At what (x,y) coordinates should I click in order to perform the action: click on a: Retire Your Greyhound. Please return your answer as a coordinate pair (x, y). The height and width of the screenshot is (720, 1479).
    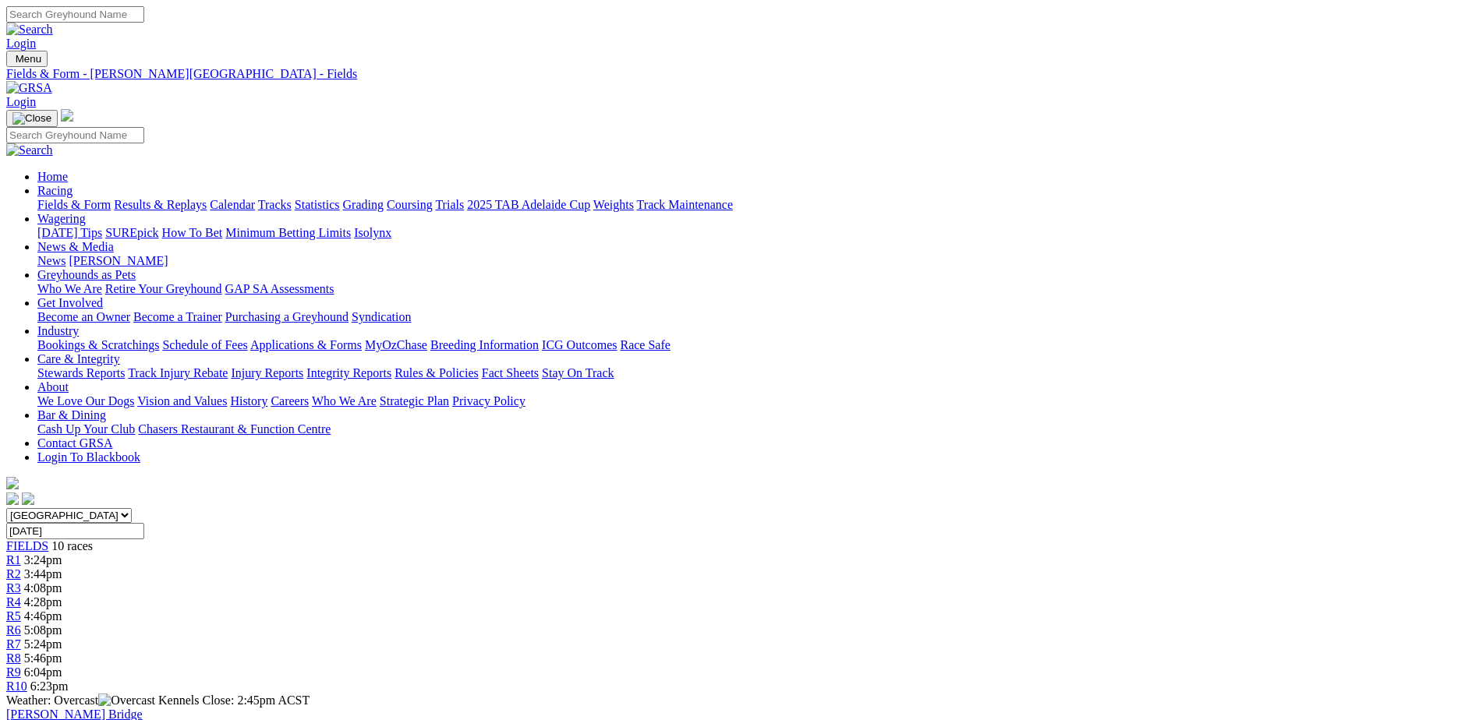
    Looking at the image, I should click on (164, 288).